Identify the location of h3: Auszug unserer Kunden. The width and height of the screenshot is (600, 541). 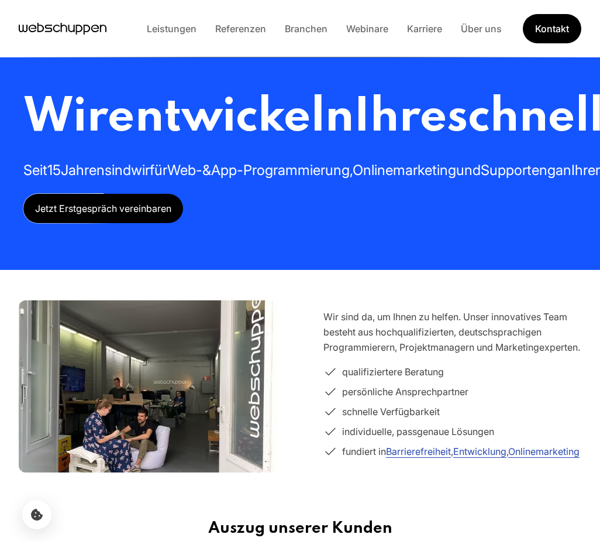
(300, 528).